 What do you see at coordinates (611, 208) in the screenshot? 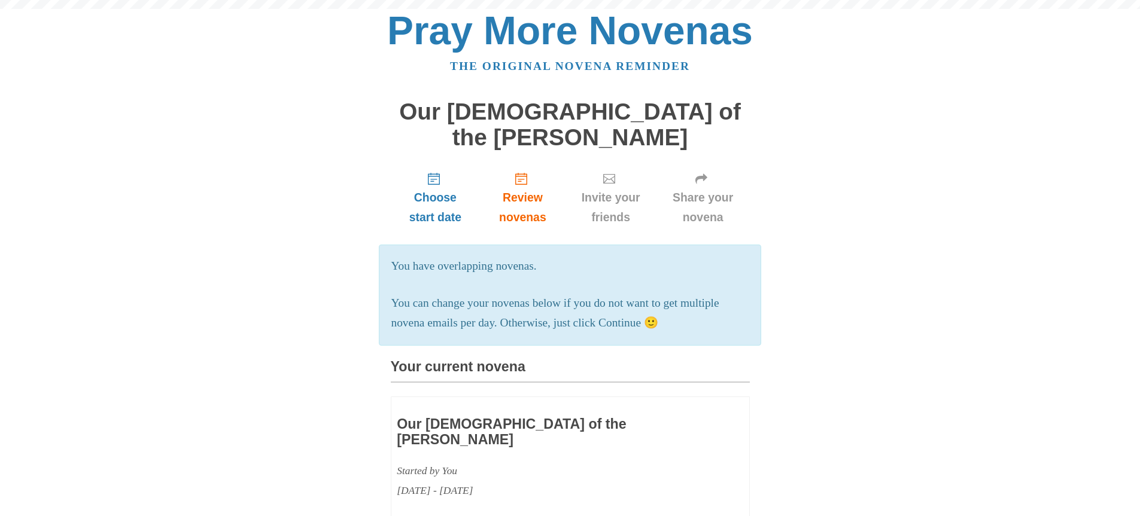
I see `span: Invite your friends` at bounding box center [611, 208].